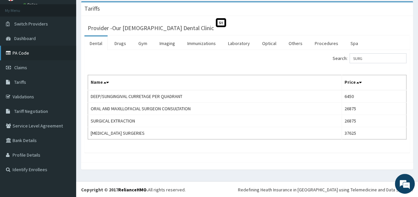 This screenshot has width=418, height=197. What do you see at coordinates (120, 43) in the screenshot?
I see `a: Drugs` at bounding box center [120, 43].